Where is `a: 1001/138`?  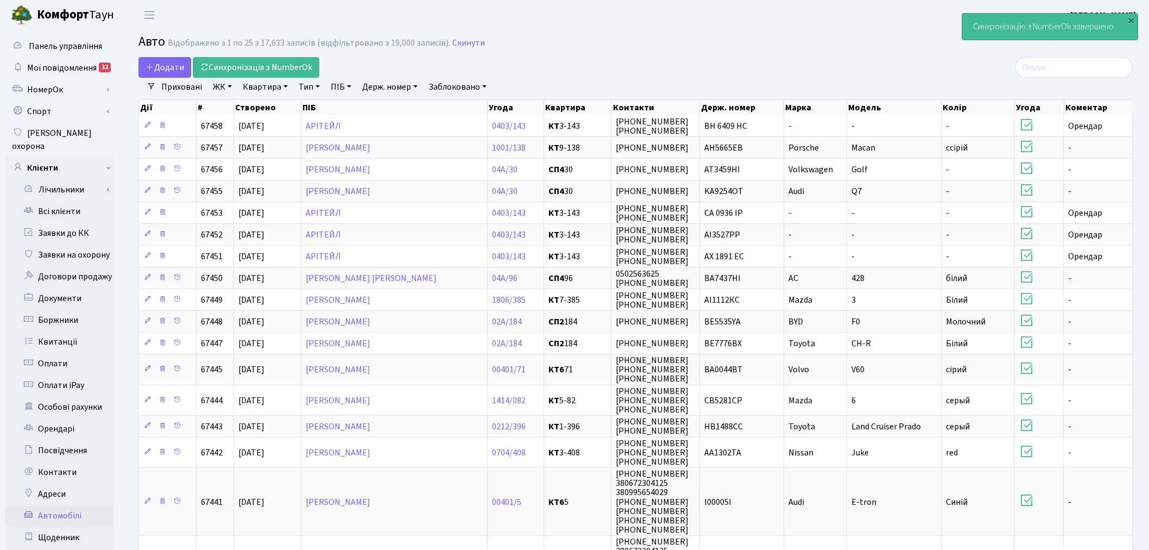 a: 1001/138 is located at coordinates (509, 148).